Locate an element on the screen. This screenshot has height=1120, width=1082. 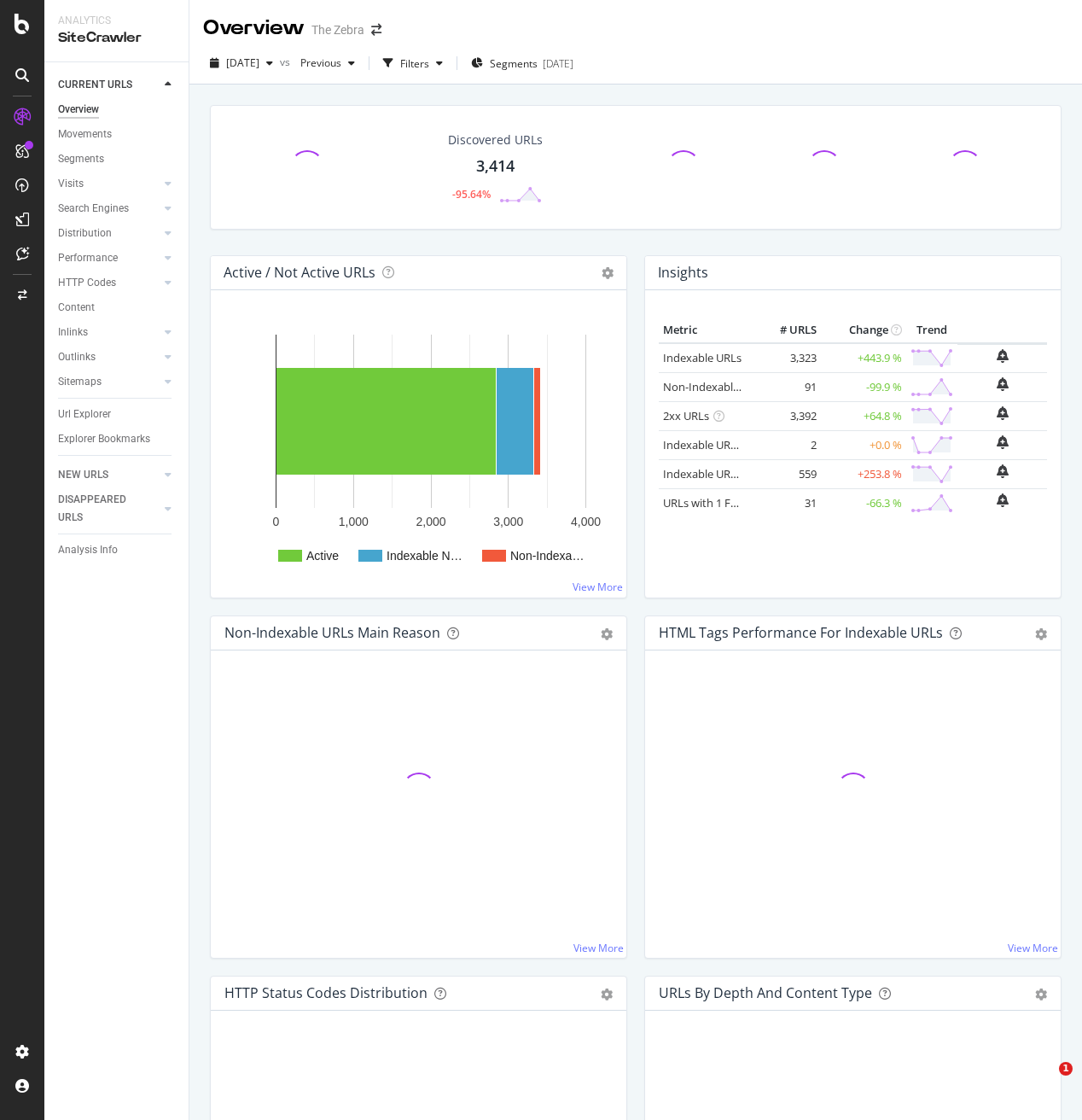
div: Inlinks is located at coordinates (72, 332).